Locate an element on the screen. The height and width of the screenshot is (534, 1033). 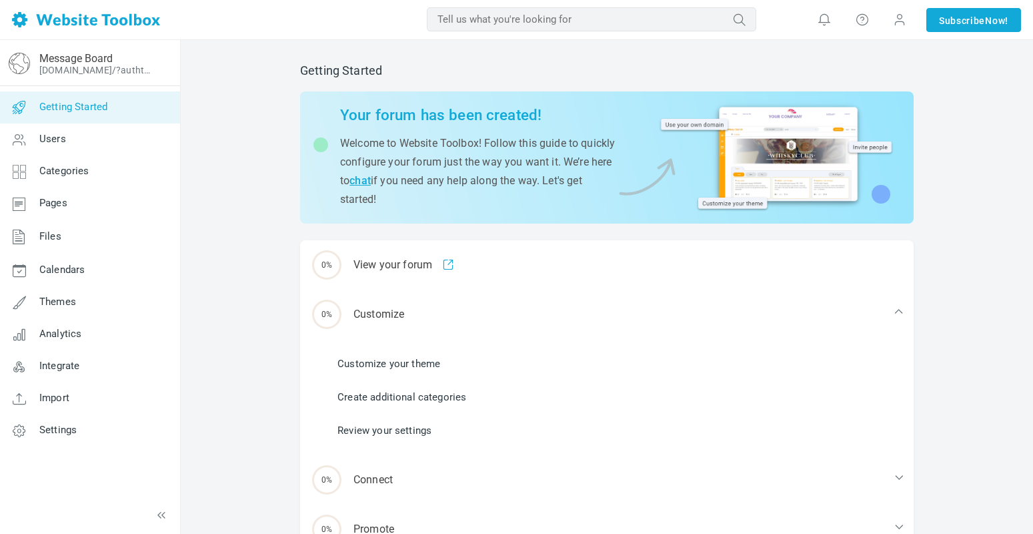
a: Create additional categories is located at coordinates (402, 397).